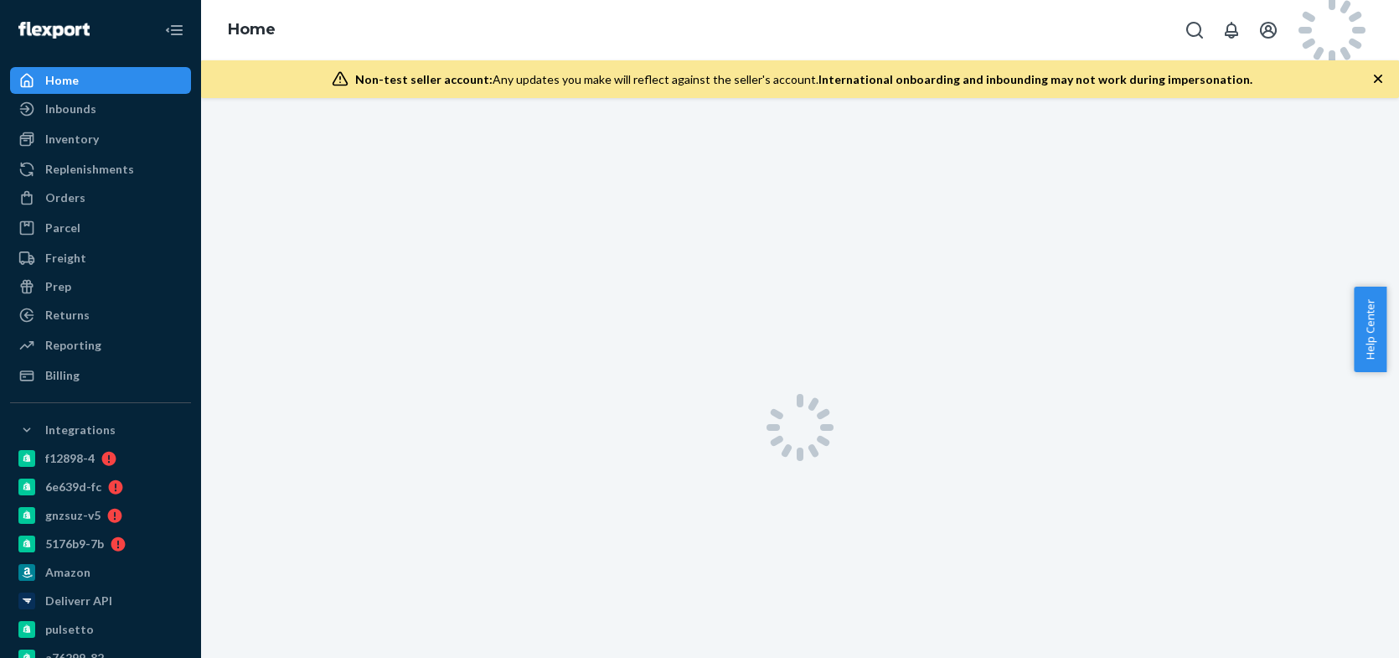 The image size is (1399, 658). Describe the element at coordinates (90, 169) in the screenshot. I see `div: Replenishments` at that location.